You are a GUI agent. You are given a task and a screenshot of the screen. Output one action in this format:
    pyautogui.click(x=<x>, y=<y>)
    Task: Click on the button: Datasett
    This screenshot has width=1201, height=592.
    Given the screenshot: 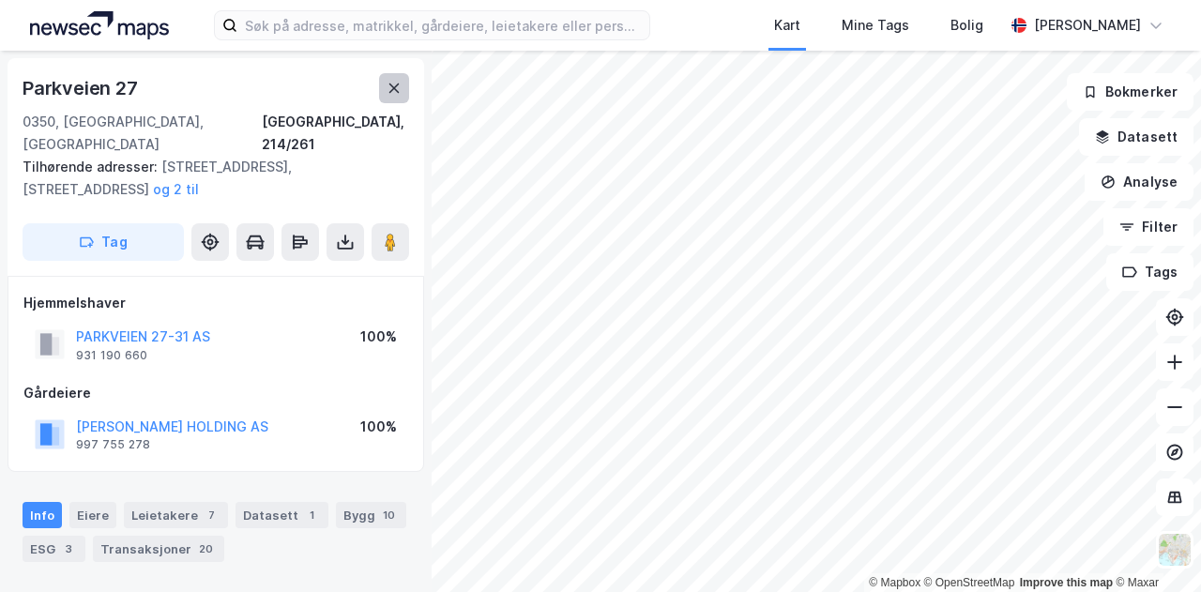 What is the action you would take?
    pyautogui.click(x=1136, y=137)
    